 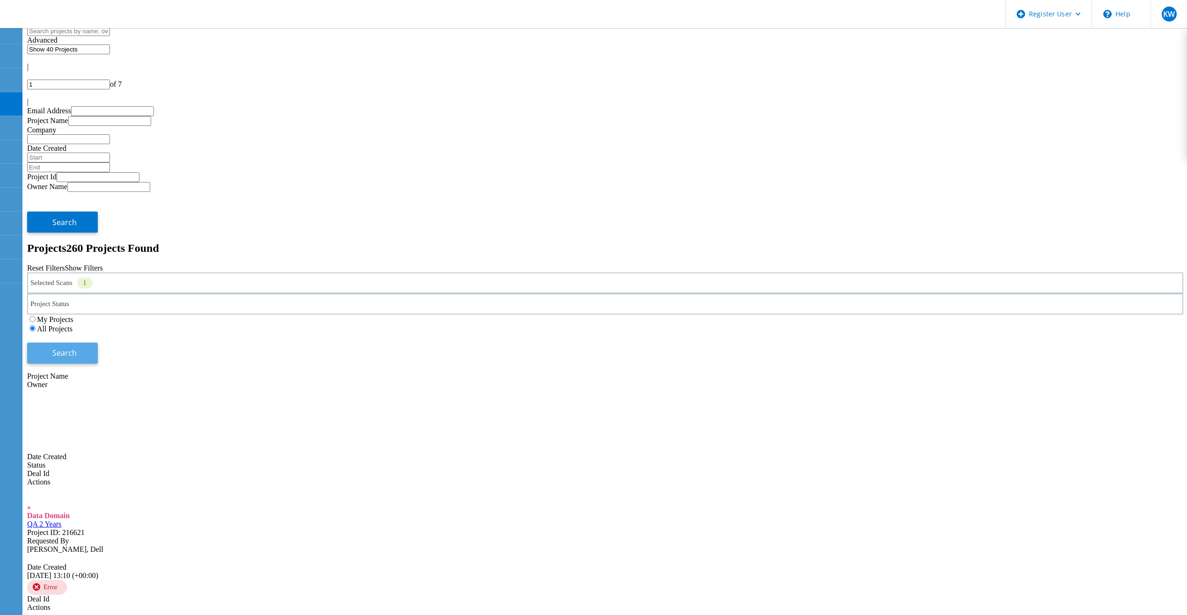 What do you see at coordinates (605, 304) in the screenshot?
I see `div: Project Status` at bounding box center [605, 304].